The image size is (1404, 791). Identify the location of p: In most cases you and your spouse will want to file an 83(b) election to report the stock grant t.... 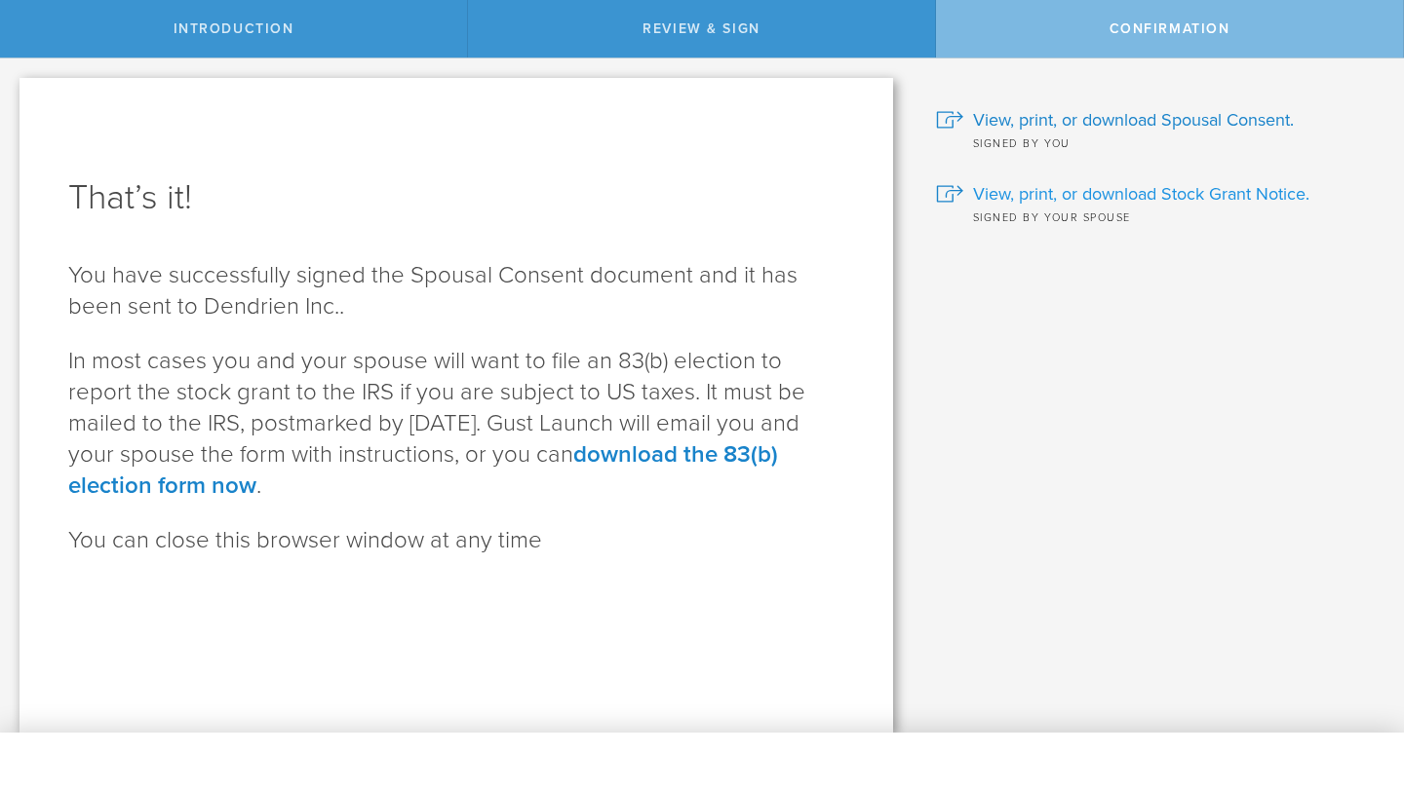
(456, 424).